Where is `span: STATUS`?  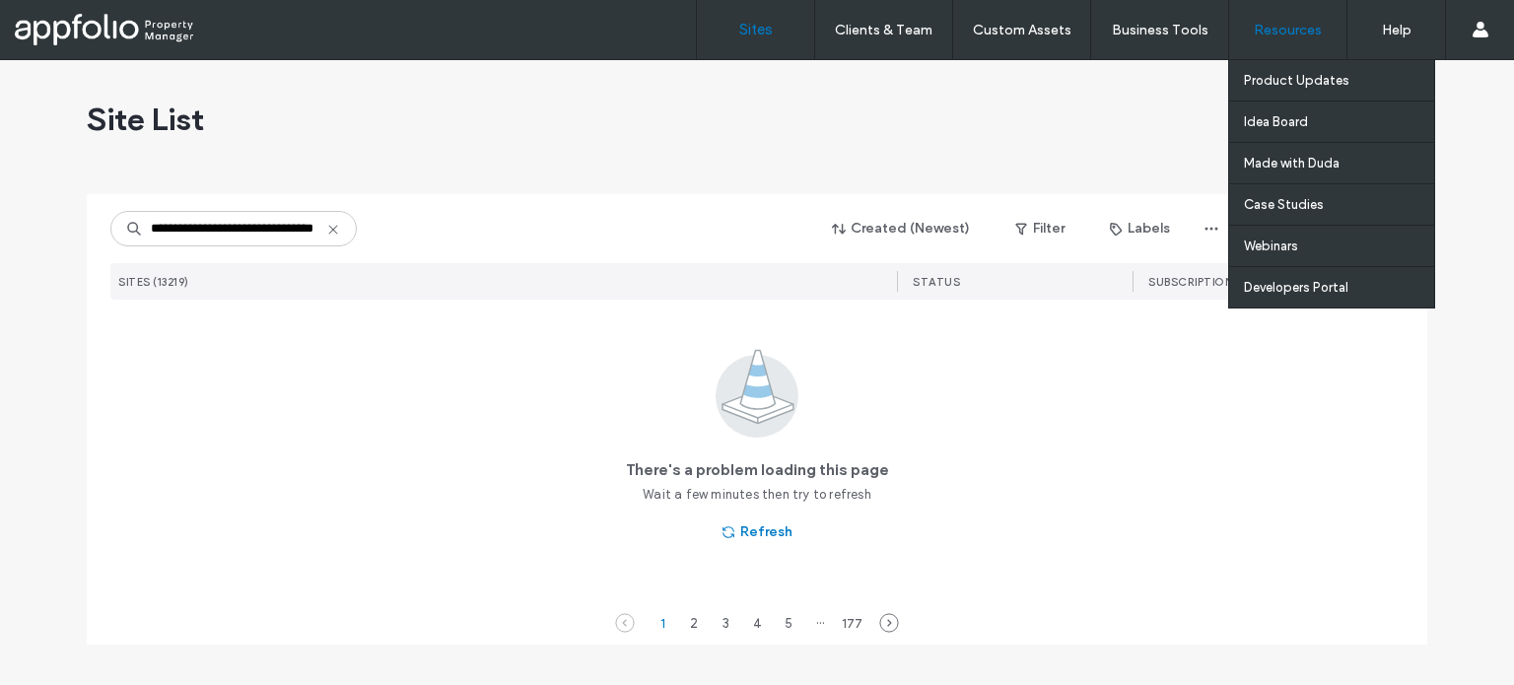
span: STATUS is located at coordinates (936, 282).